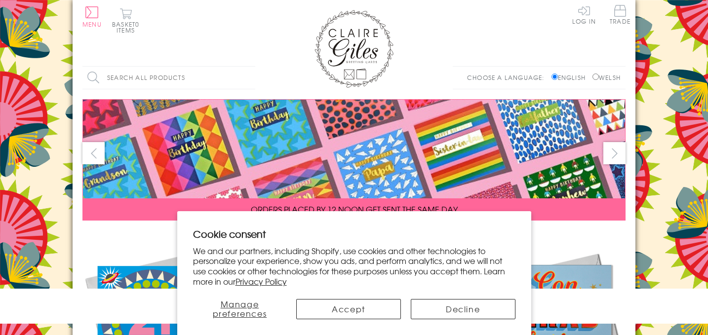  What do you see at coordinates (615, 153) in the screenshot?
I see `button: next` at bounding box center [615, 153].